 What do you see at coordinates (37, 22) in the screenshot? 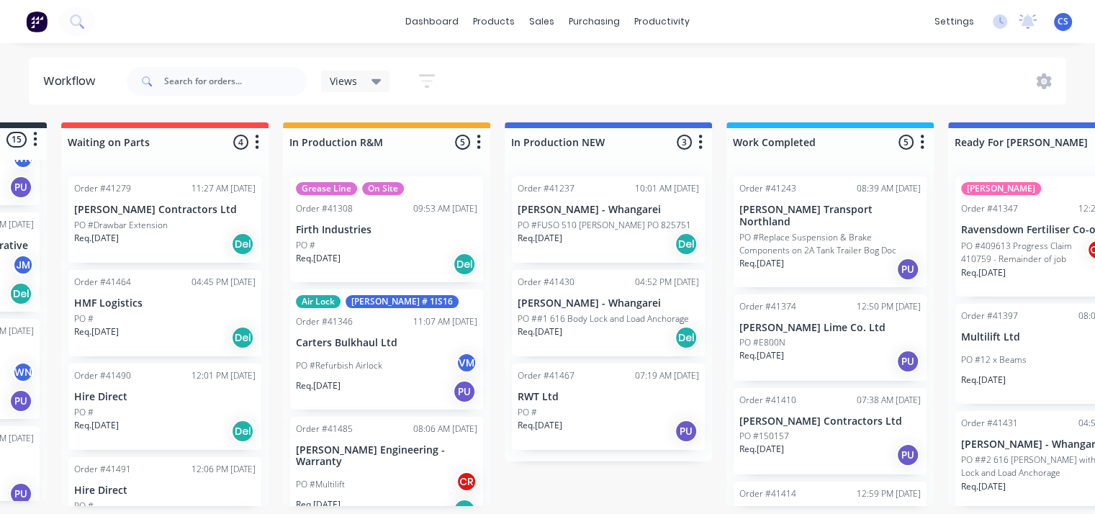
I see `img: Factory` at bounding box center [37, 22].